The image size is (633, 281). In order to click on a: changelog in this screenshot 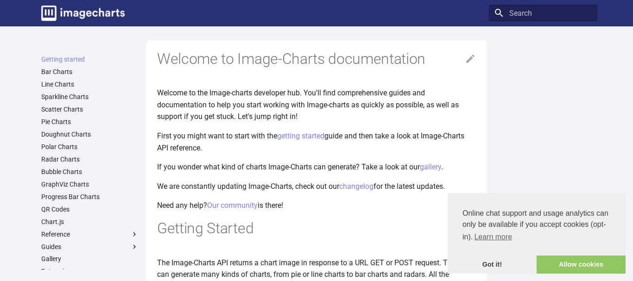, I will do `click(356, 186)`.